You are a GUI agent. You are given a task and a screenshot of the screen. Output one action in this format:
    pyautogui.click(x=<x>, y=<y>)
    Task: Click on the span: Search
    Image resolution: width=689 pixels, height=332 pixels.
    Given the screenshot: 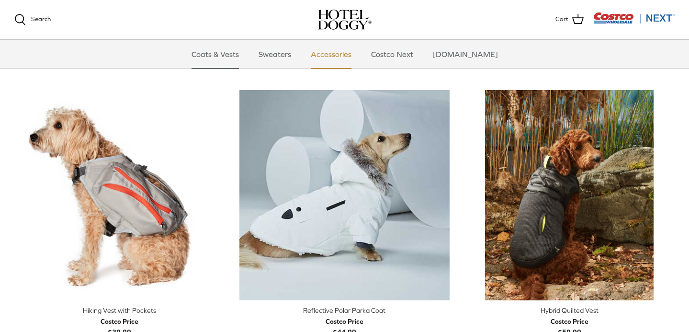 What is the action you would take?
    pyautogui.click(x=41, y=19)
    